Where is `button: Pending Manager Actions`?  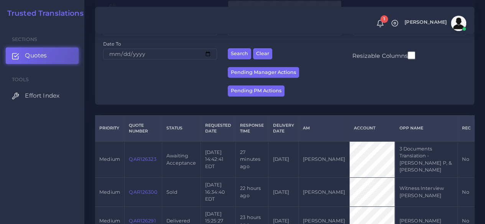
button: Pending Manager Actions is located at coordinates (263, 72).